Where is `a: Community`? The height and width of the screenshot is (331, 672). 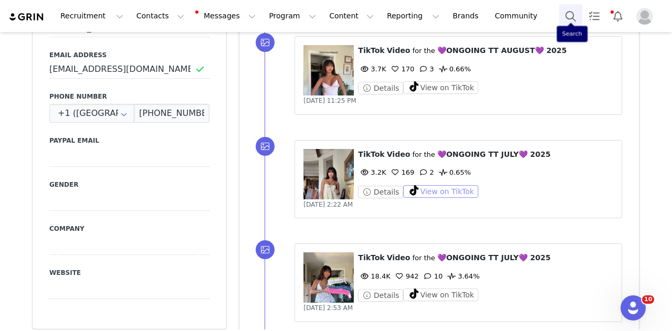 a: Community is located at coordinates (518, 16).